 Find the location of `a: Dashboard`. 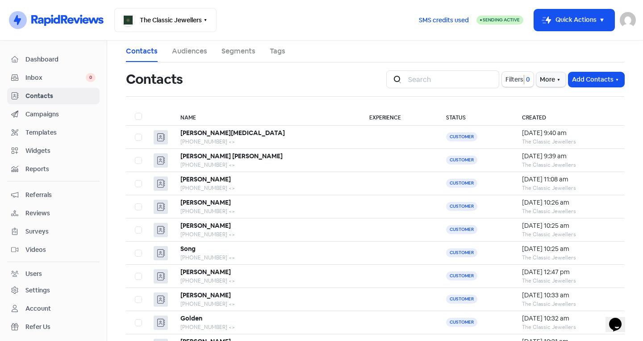

a: Dashboard is located at coordinates (53, 59).